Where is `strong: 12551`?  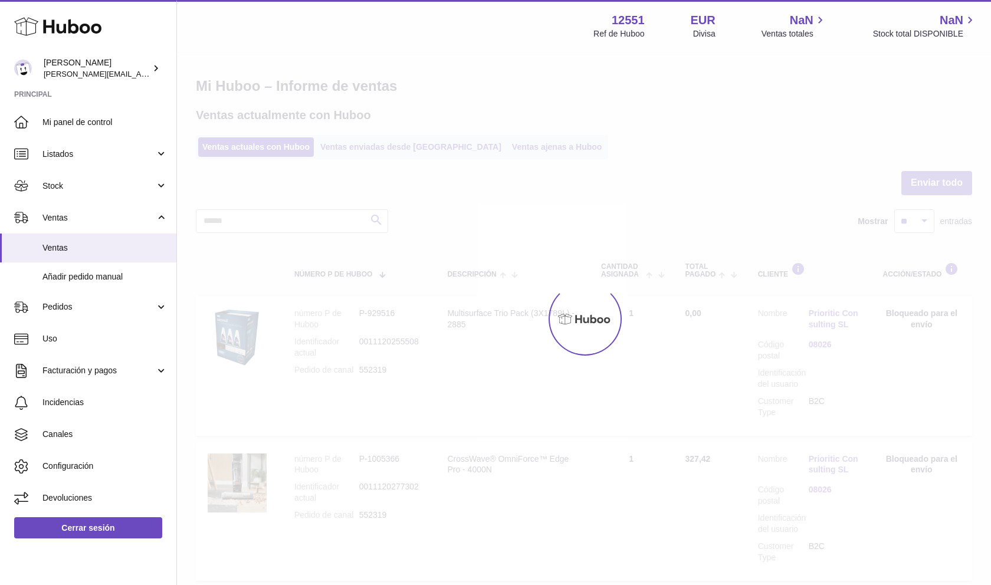 strong: 12551 is located at coordinates (628, 20).